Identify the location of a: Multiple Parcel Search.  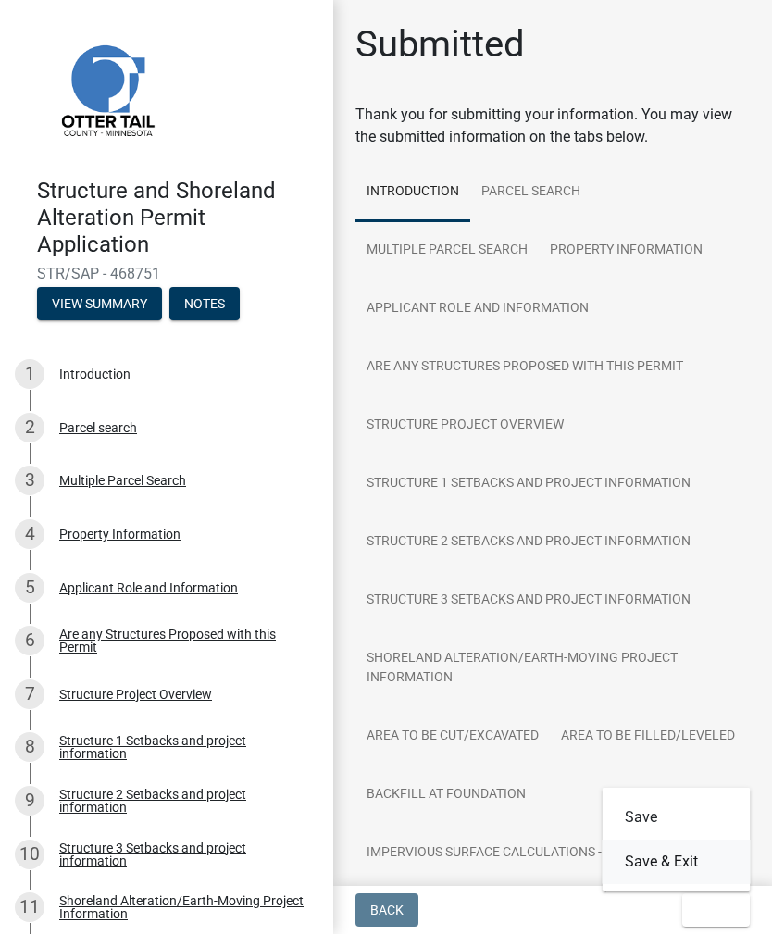
(447, 251).